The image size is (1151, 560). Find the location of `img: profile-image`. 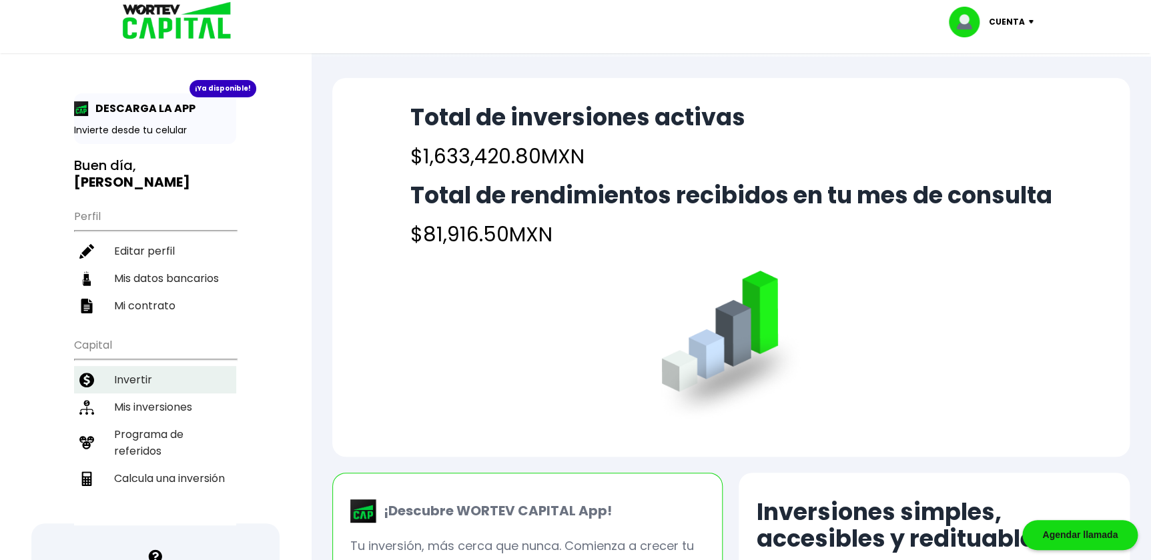

img: profile-image is located at coordinates (969, 22).